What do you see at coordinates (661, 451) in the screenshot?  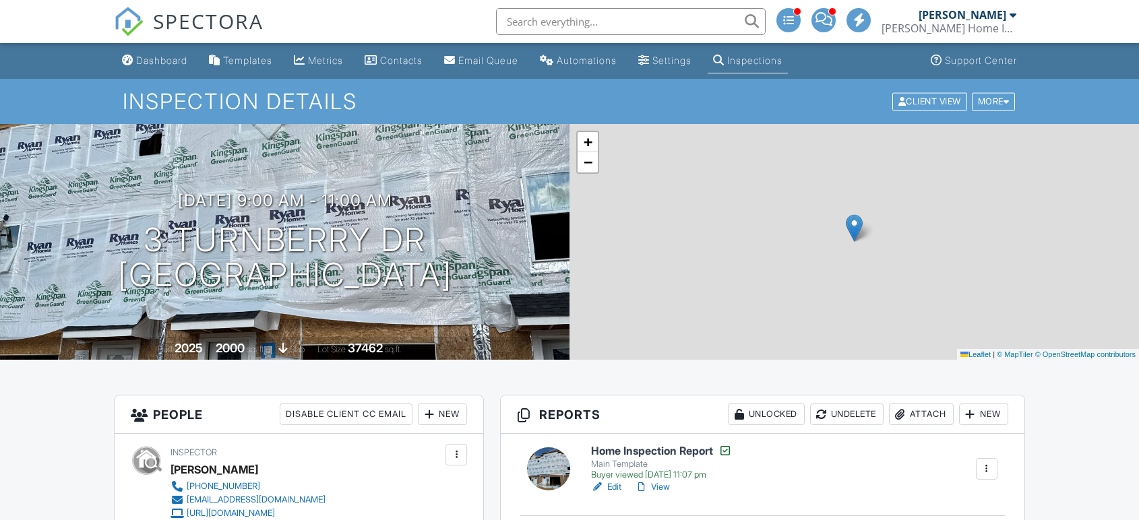 I see `h6: Home Inspection Report` at bounding box center [661, 451].